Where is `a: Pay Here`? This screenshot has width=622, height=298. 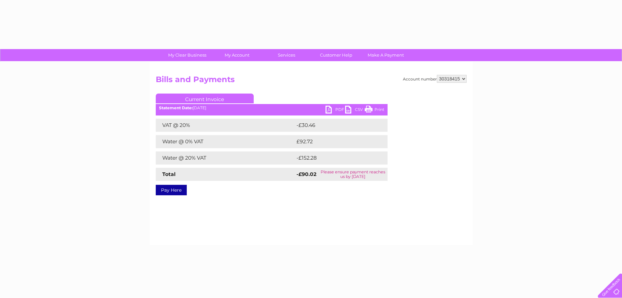
a: Pay Here is located at coordinates (171, 190).